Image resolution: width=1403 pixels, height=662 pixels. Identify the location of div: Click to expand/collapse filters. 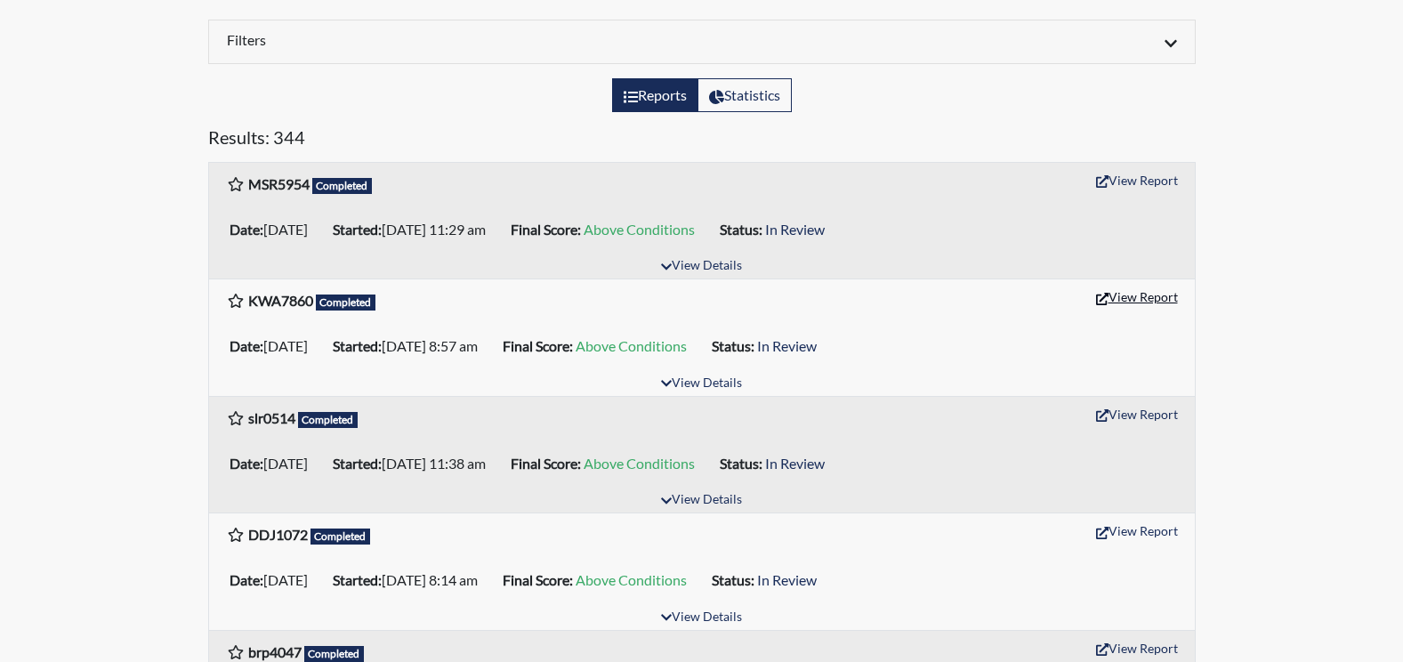
(702, 42).